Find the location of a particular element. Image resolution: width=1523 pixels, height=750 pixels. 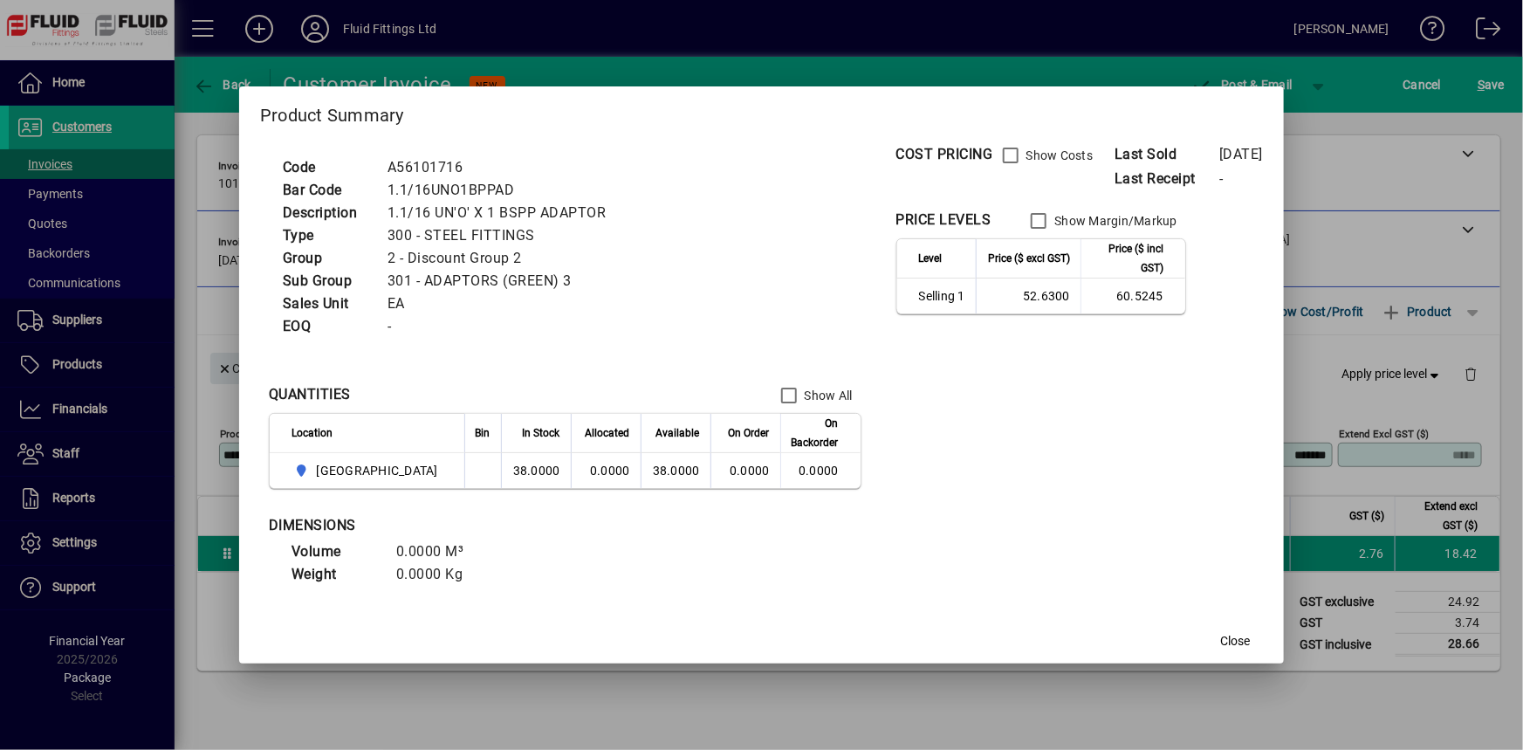

h2: Product Summary is located at coordinates (761, 112).